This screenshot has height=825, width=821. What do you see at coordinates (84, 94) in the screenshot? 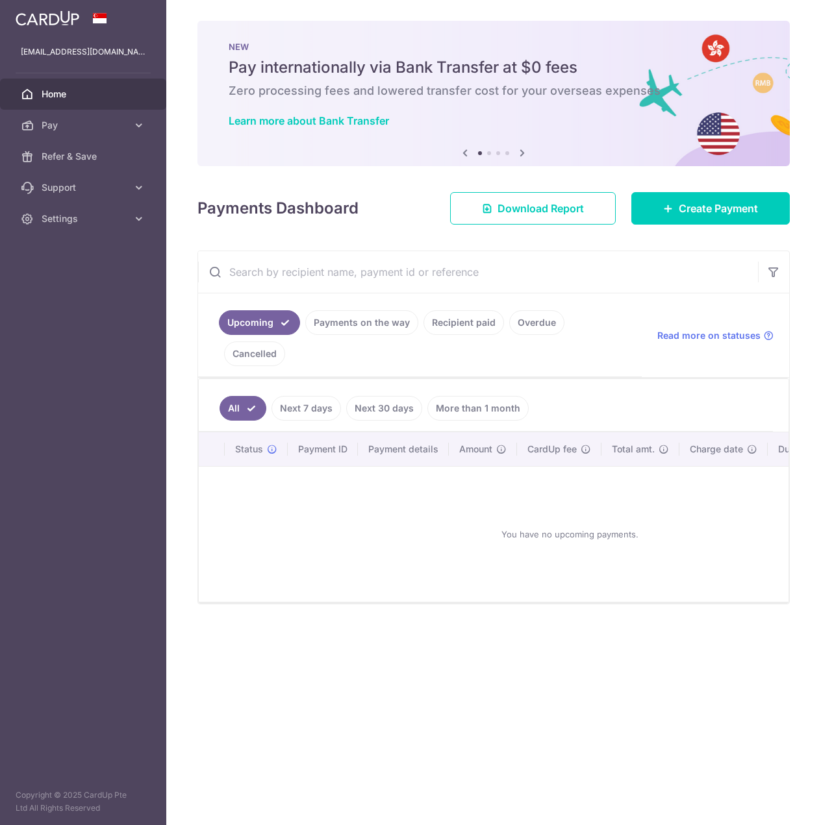
I see `span: Home` at bounding box center [84, 94].